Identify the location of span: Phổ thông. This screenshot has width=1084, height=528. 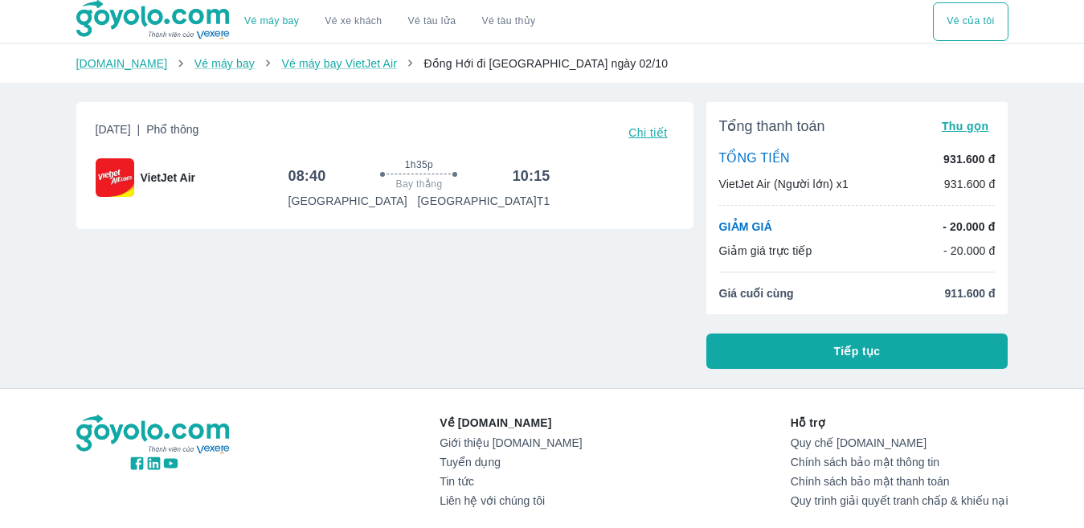
(172, 129).